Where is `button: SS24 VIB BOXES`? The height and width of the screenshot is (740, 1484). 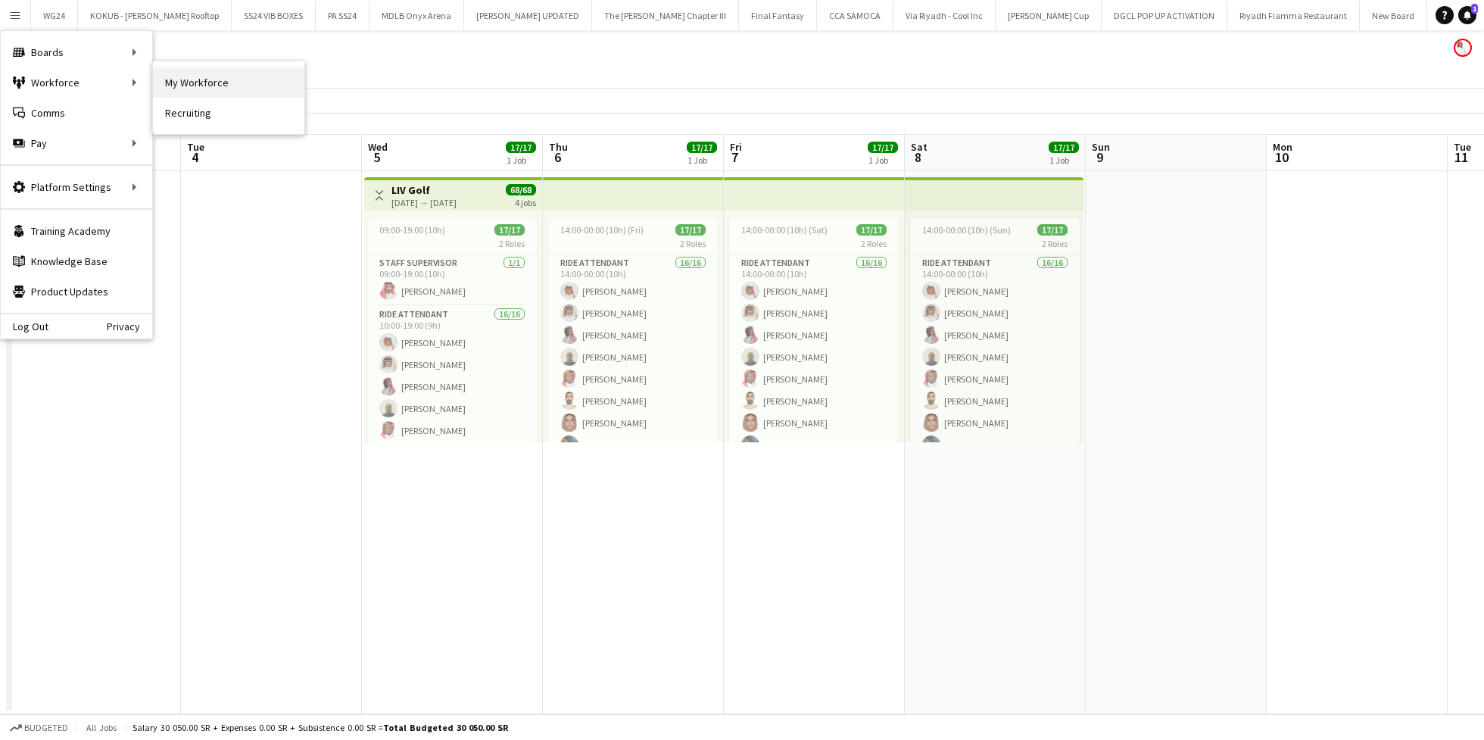 button: SS24 VIB BOXES is located at coordinates (273, 15).